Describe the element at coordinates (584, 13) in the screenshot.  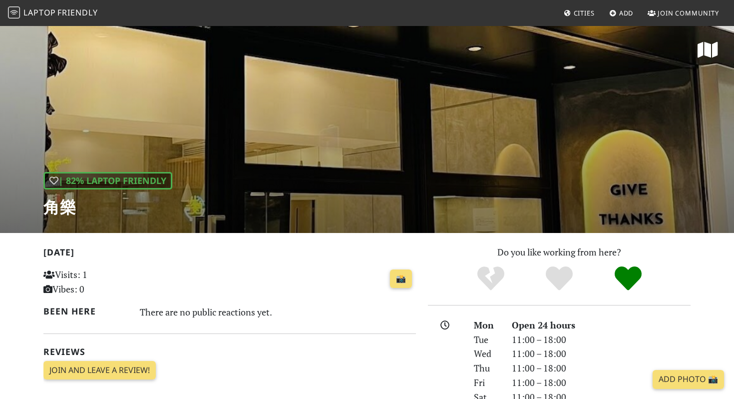
I see `span: Cities` at that location.